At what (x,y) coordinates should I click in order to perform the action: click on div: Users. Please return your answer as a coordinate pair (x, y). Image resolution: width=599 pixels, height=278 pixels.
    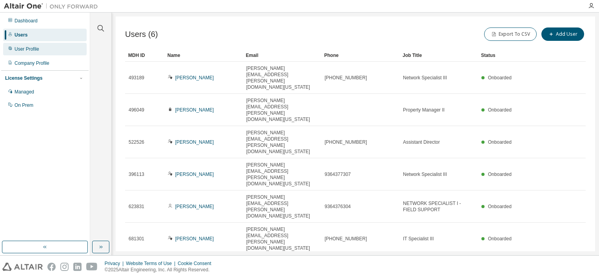
    Looking at the image, I should click on (21, 35).